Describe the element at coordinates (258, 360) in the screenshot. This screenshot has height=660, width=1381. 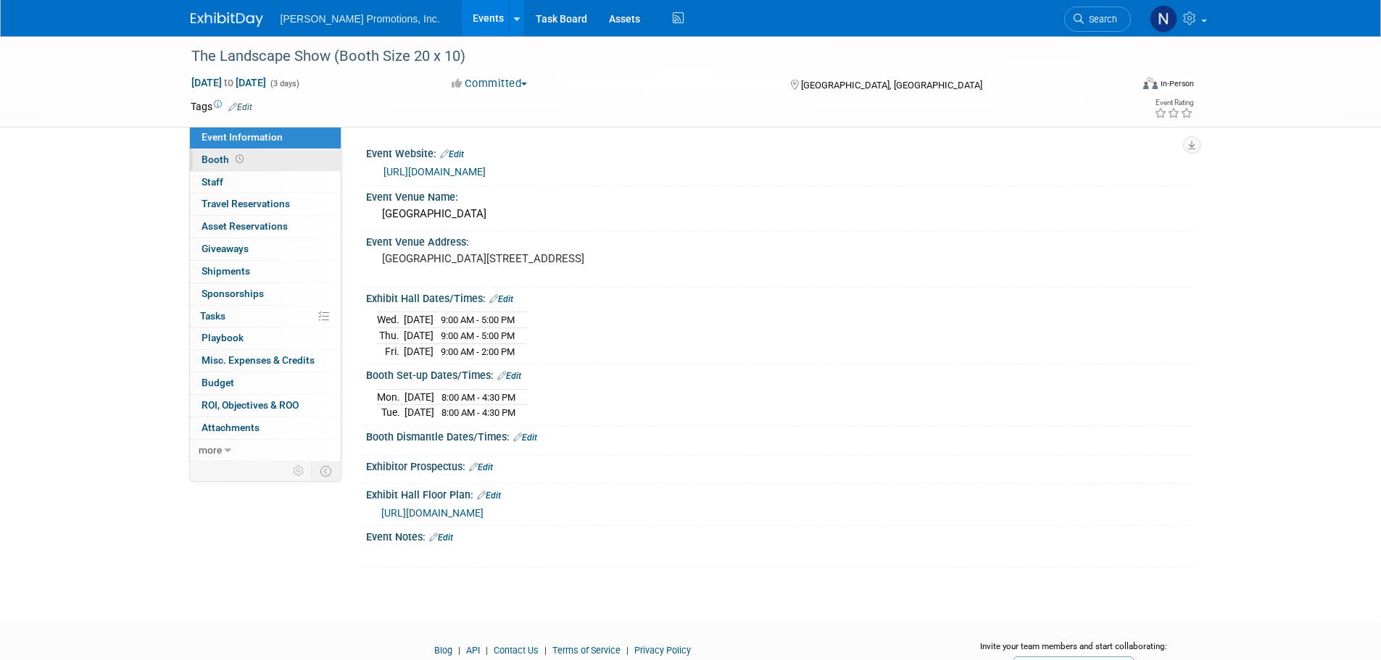
I see `span: Misc. Expenses & Credits` at that location.